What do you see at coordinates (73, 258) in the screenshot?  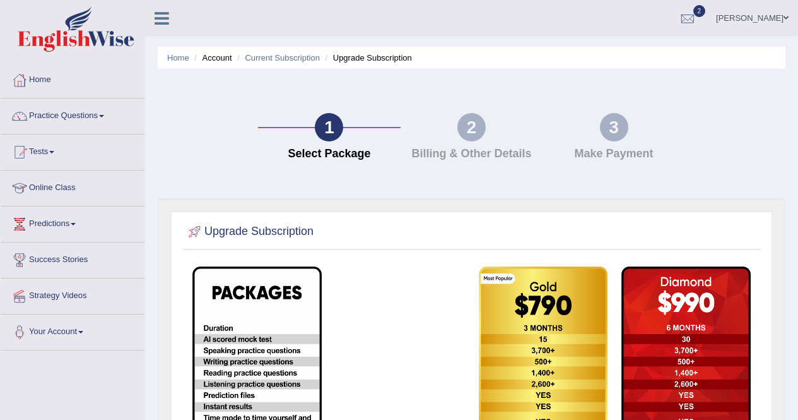 I see `a: Success Stories` at bounding box center [73, 258].